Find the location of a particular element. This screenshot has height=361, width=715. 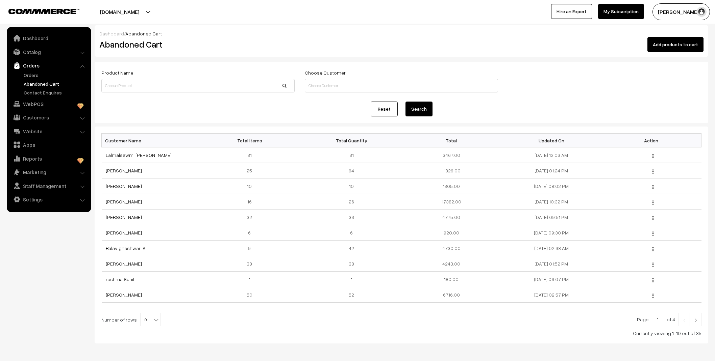

td: 920.00 is located at coordinates (451, 233).